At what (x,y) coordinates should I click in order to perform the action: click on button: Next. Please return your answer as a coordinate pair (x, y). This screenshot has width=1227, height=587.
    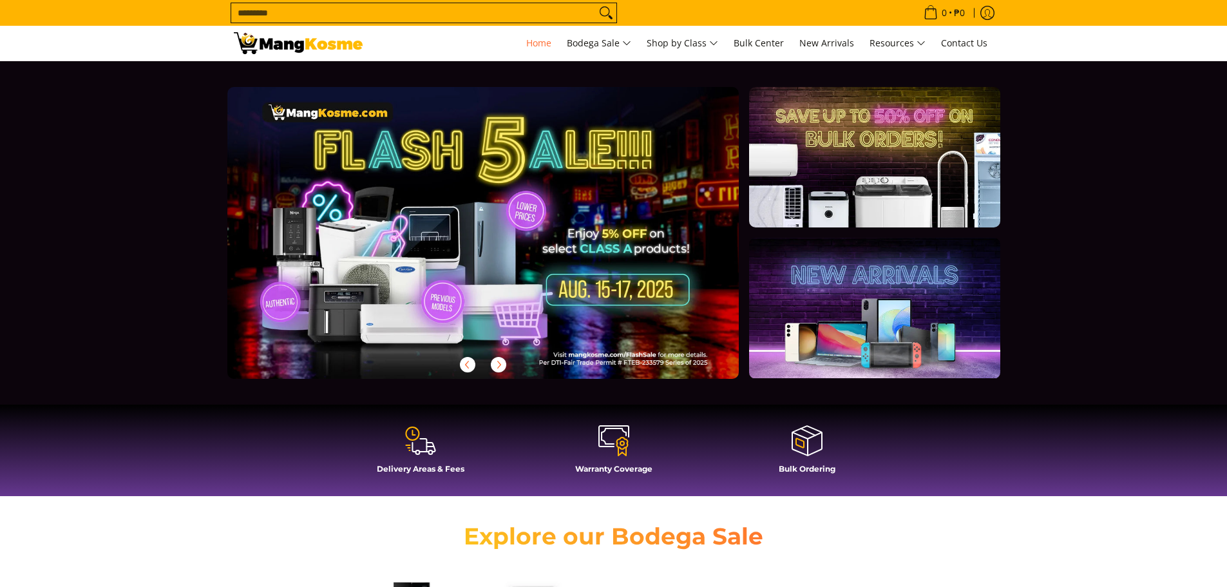
    Looking at the image, I should click on (498, 364).